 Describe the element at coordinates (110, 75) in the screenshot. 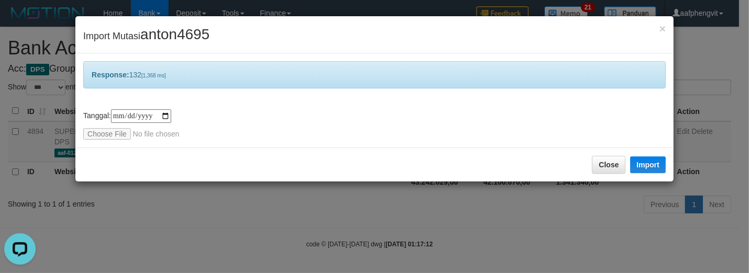

I see `b: Response:` at that location.